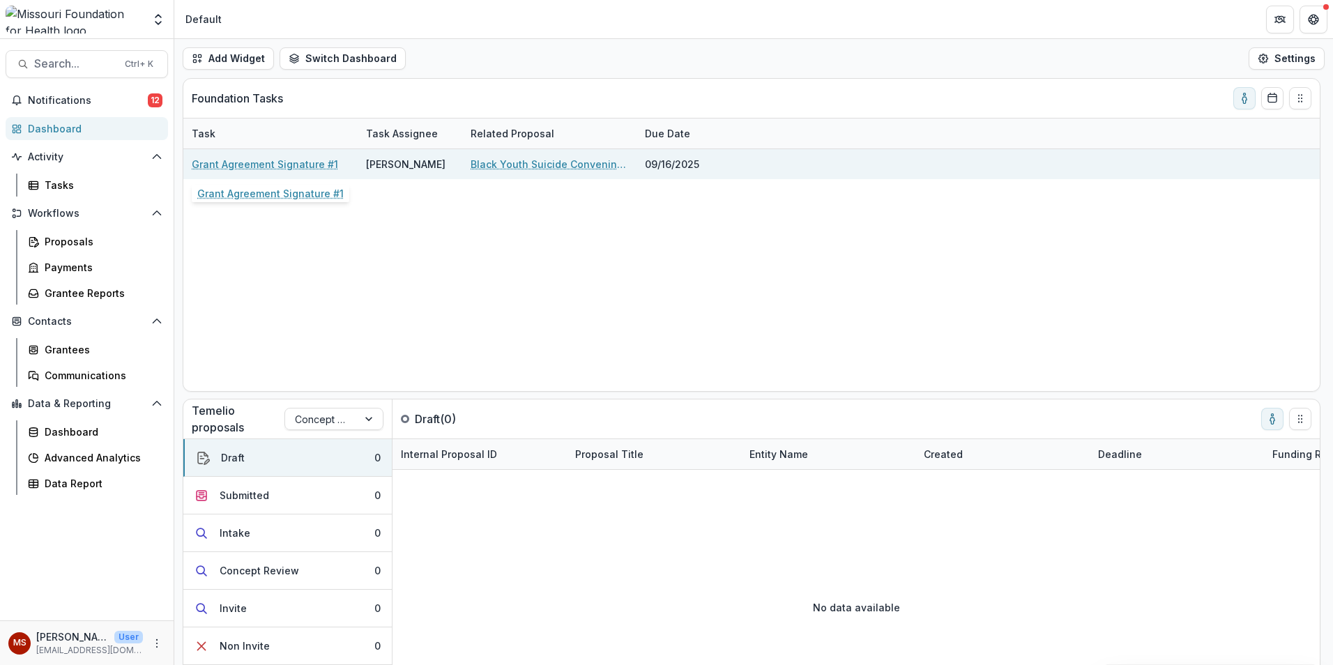  Describe the element at coordinates (95, 293) in the screenshot. I see `a: Grantee Reports` at that location.